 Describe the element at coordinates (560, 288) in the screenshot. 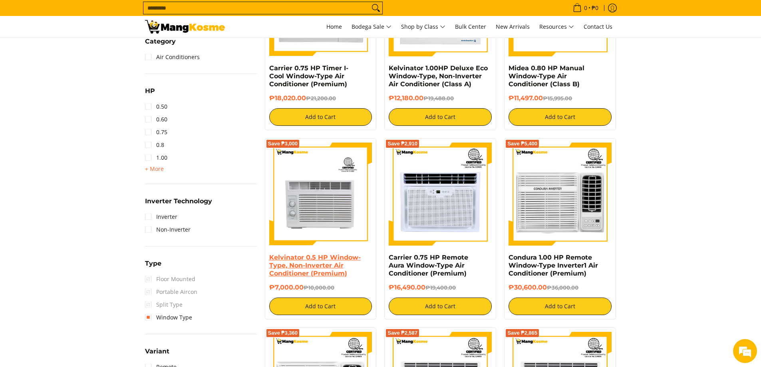

I see `h6: ₱30,600.00` at that location.